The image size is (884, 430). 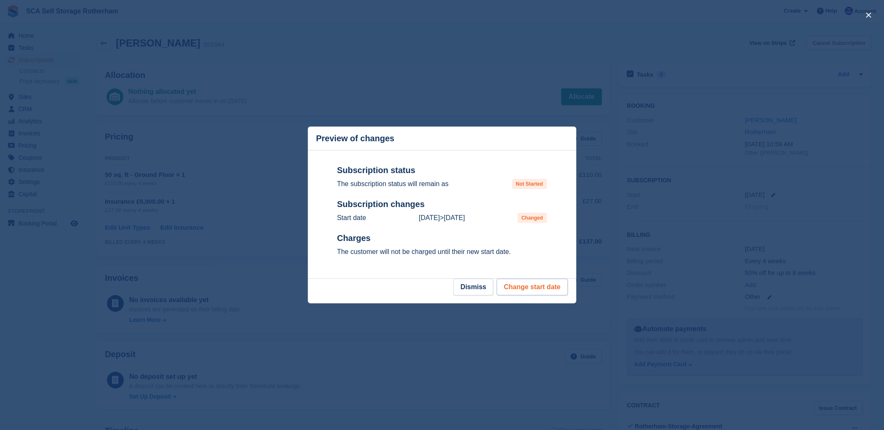 I want to click on p: The customer will not be charged until their new start date., so click(x=442, y=252).